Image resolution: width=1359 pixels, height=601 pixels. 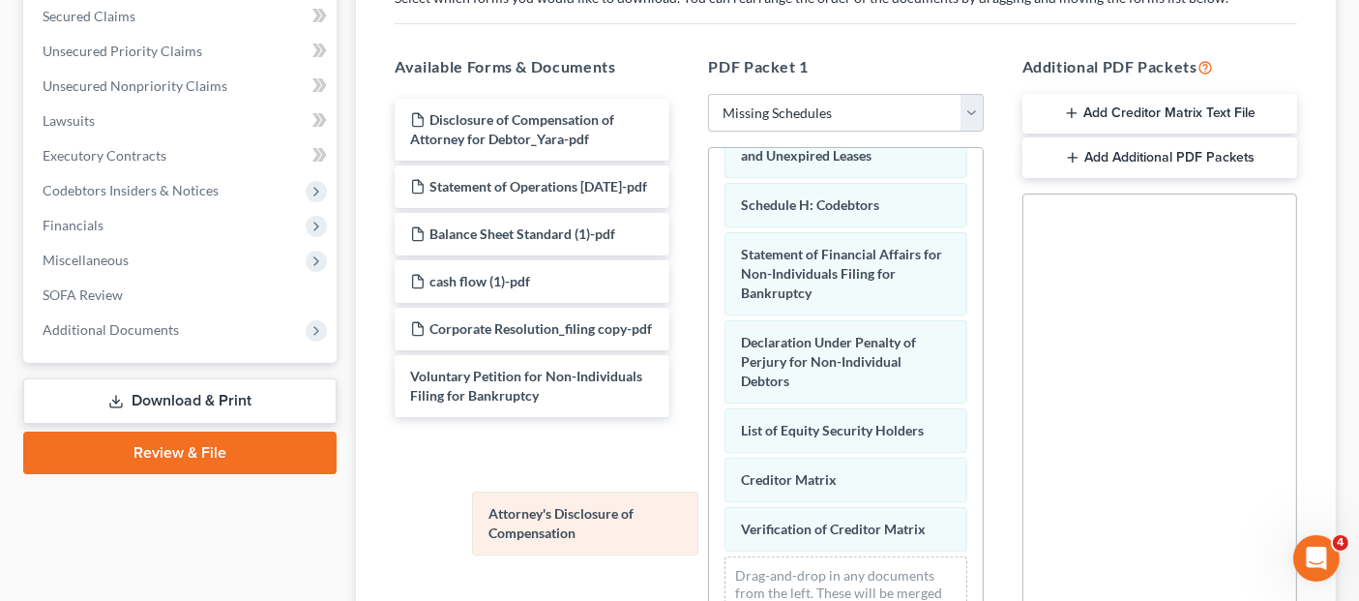 I want to click on span: Additional Documents, so click(x=110, y=329).